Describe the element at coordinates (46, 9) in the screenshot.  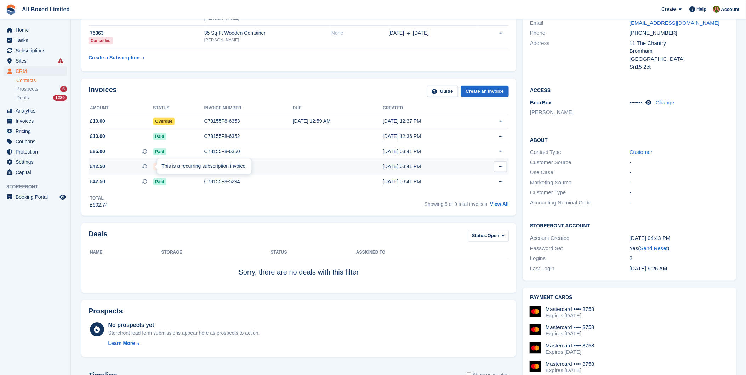
I see `a: All Boxed Limited` at that location.